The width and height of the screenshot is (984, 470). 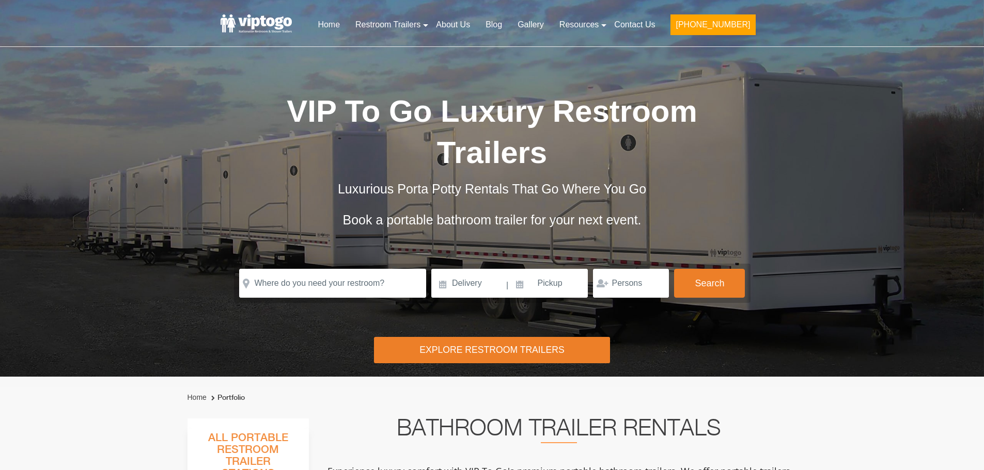 What do you see at coordinates (630, 283) in the screenshot?
I see `input: Persons` at bounding box center [630, 283].